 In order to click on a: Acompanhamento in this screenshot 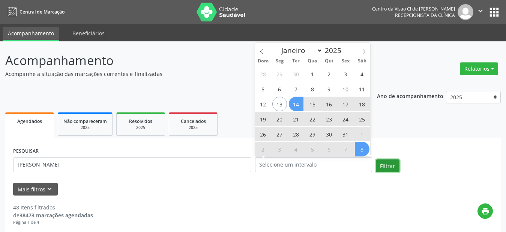, I will do `click(31, 34)`.